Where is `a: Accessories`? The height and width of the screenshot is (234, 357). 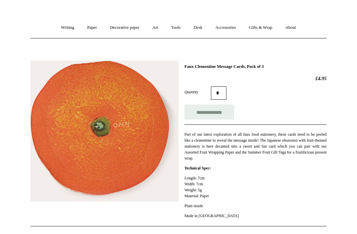
a: Accessories is located at coordinates (226, 27).